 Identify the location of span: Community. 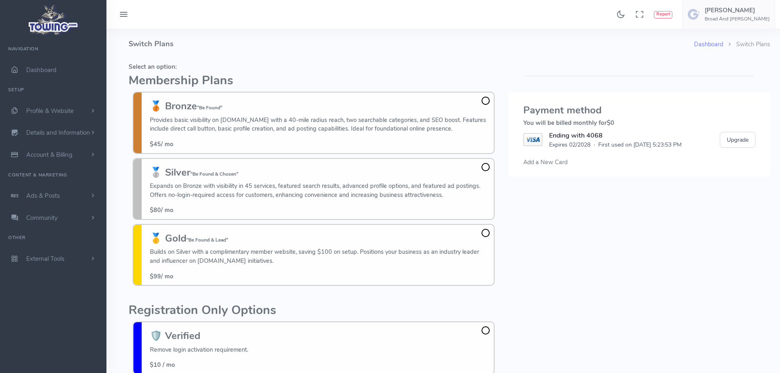
(42, 218).